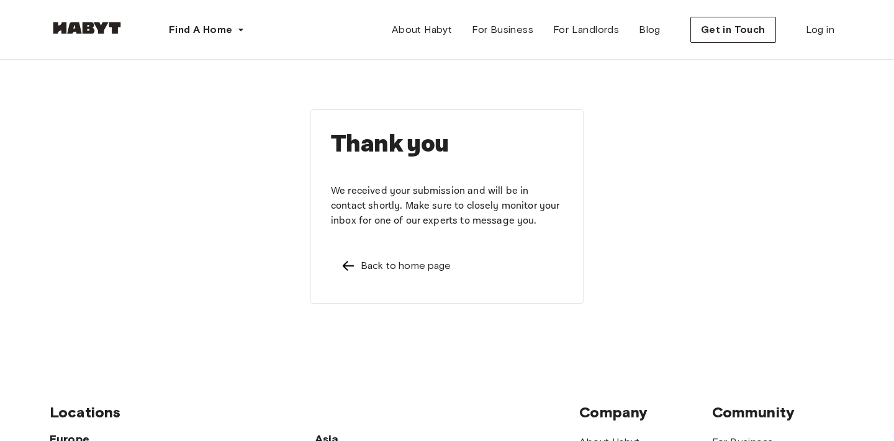  Describe the element at coordinates (87, 28) in the screenshot. I see `img: Habyt` at that location.